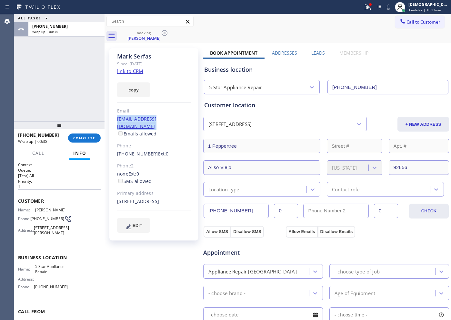 The height and width of the screenshot is (320, 451). Describe the element at coordinates (286, 210) in the screenshot. I see `input: Ext.` at that location.